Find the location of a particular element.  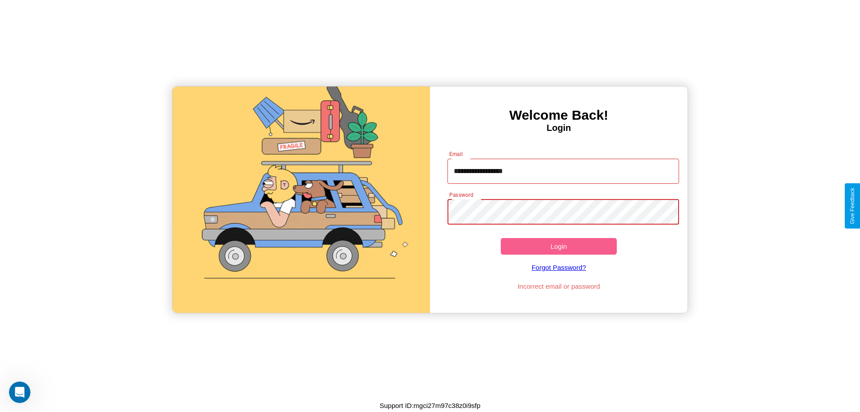

a: Forgot Password? is located at coordinates (559, 267).